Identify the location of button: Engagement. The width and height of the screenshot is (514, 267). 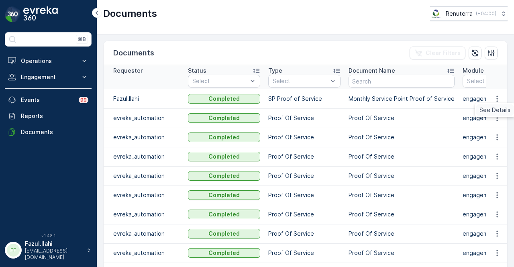
(48, 77).